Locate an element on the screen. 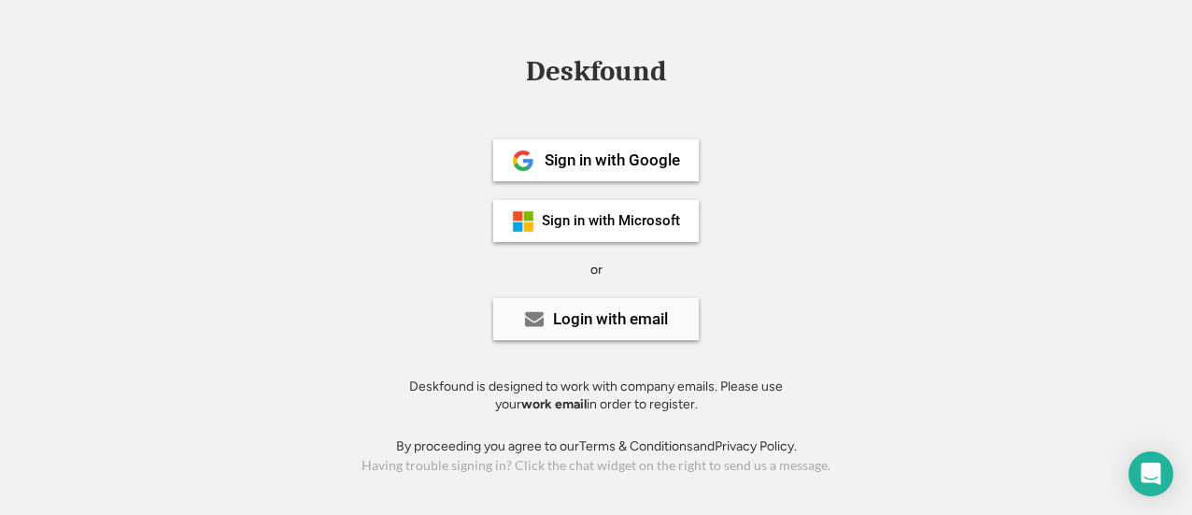 Image resolution: width=1192 pixels, height=515 pixels. div: Open Intercom Messenger is located at coordinates (1150, 473).